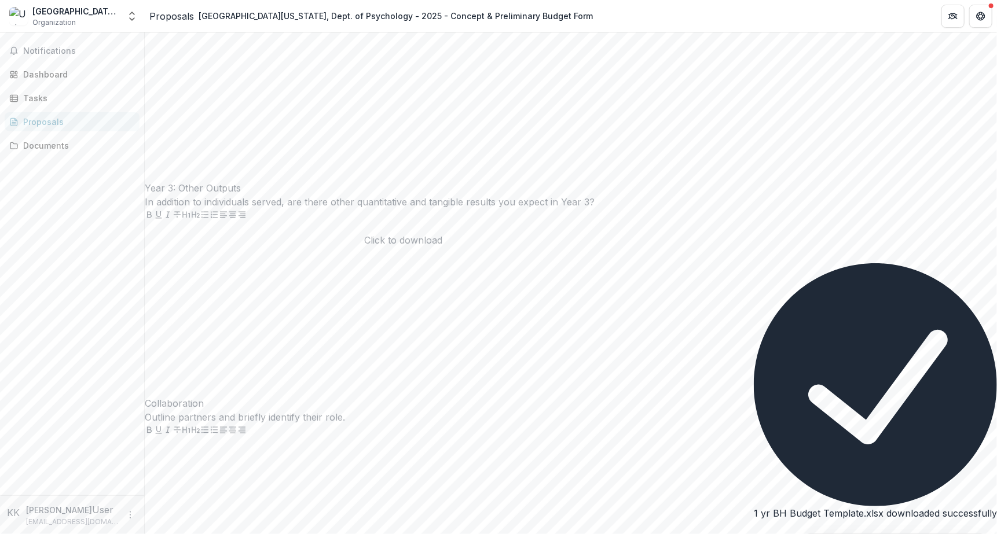 Image resolution: width=997 pixels, height=534 pixels. Describe the element at coordinates (79, 51) in the screenshot. I see `span: Notifications` at that location.